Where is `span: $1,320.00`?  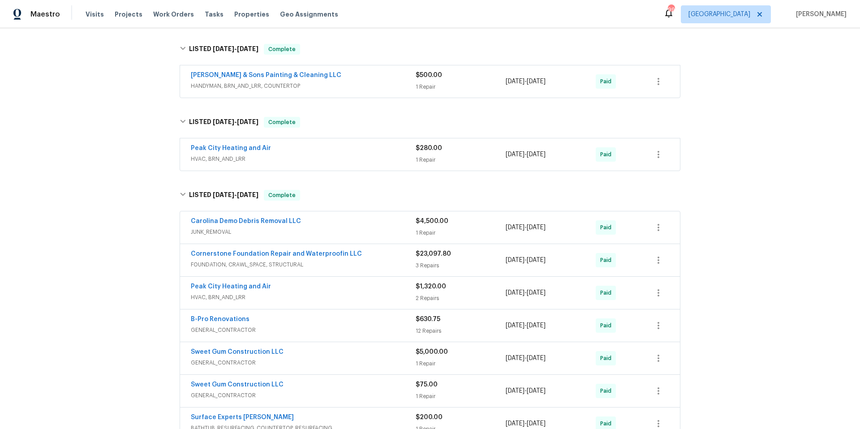
span: $1,320.00 is located at coordinates (431, 287).